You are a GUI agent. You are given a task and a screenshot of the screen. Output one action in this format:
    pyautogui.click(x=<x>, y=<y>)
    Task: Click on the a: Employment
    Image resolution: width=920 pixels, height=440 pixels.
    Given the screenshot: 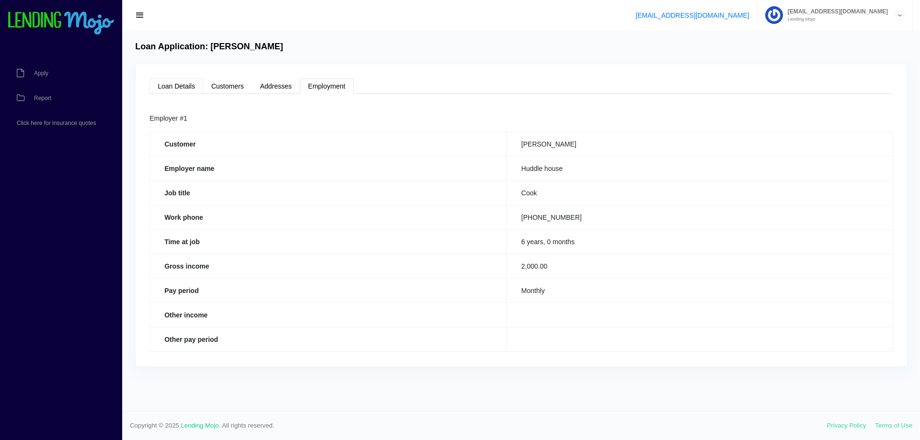 What is the action you would take?
    pyautogui.click(x=327, y=86)
    